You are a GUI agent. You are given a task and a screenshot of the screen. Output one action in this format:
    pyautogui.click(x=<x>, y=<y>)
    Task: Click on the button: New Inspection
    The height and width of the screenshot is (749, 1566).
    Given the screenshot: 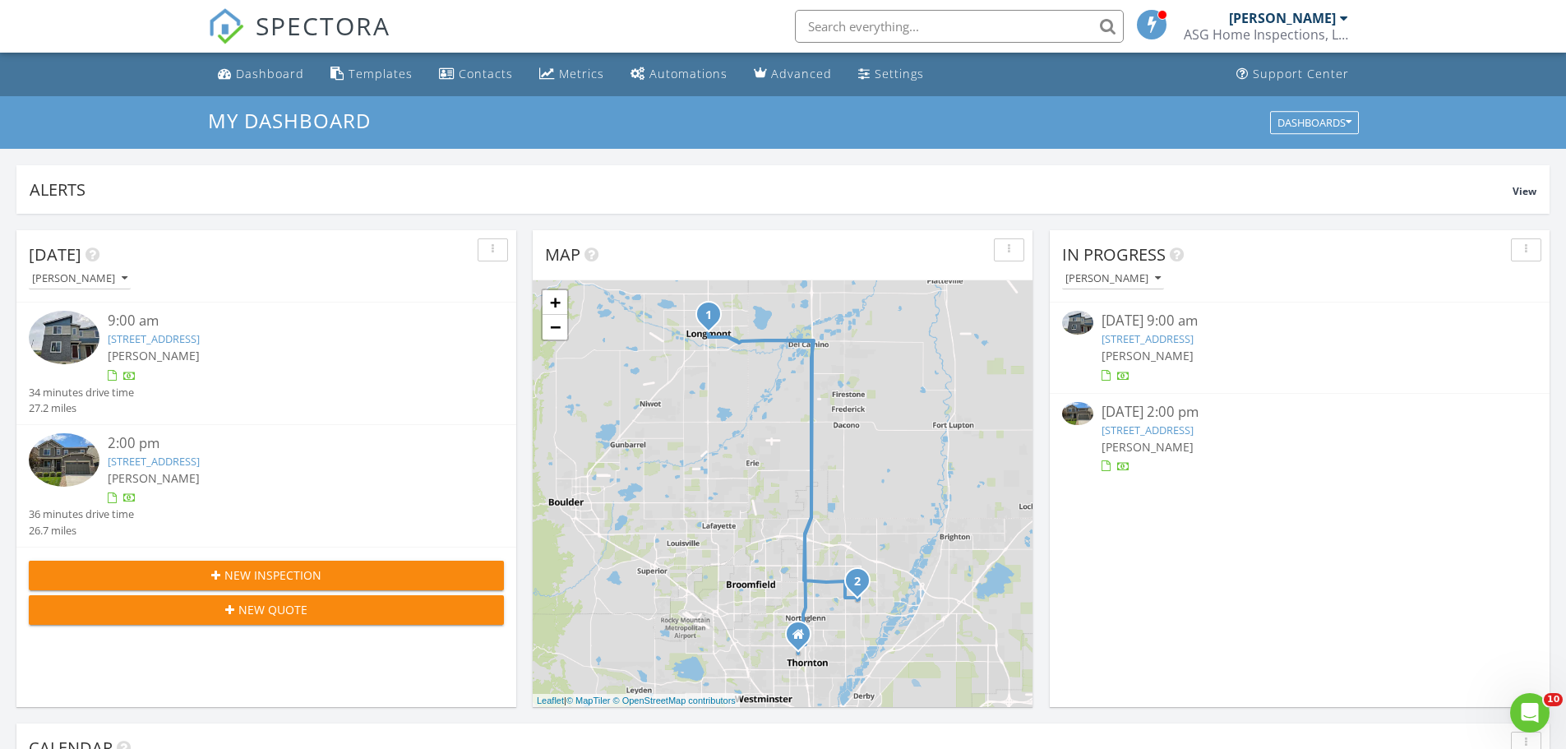 What is the action you would take?
    pyautogui.click(x=266, y=575)
    